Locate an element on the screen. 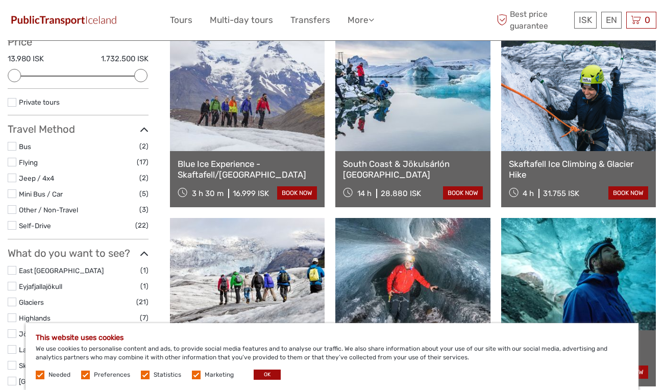 The width and height of the screenshot is (664, 390). p: We're away right now. Please check back later! is located at coordinates (65, 22).